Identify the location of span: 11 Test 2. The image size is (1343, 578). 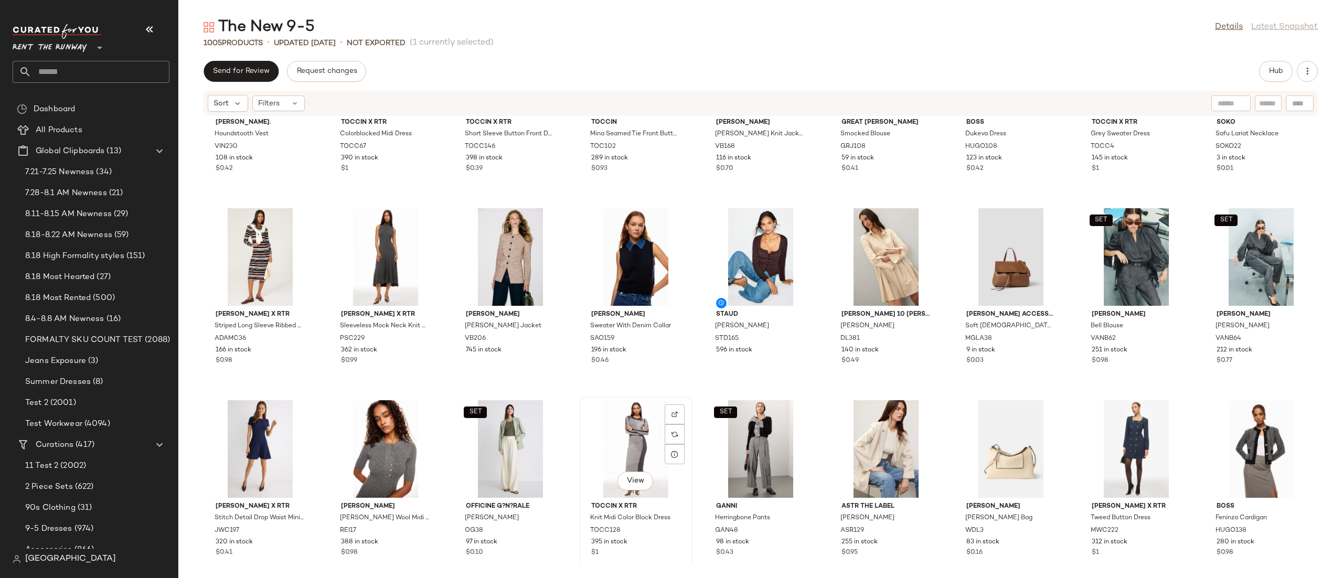
(41, 466).